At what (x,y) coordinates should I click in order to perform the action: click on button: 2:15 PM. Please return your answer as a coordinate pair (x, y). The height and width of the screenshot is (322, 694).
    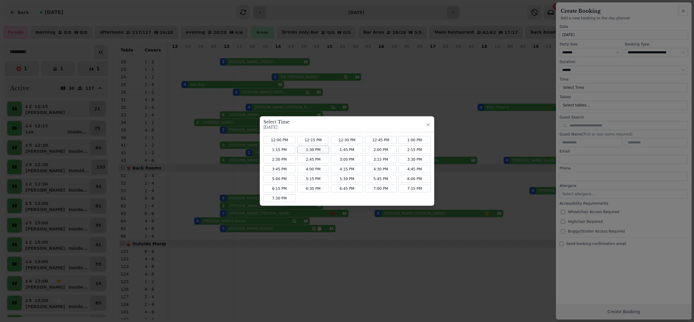
    Looking at the image, I should click on (414, 150).